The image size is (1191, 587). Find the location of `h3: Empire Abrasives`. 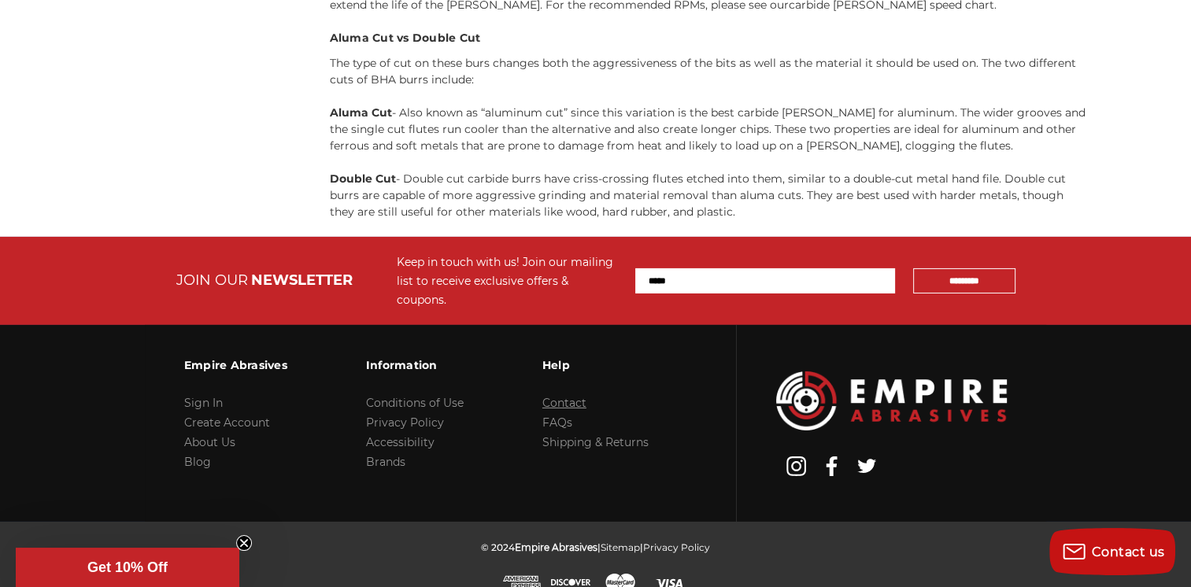

h3: Empire Abrasives is located at coordinates (235, 365).